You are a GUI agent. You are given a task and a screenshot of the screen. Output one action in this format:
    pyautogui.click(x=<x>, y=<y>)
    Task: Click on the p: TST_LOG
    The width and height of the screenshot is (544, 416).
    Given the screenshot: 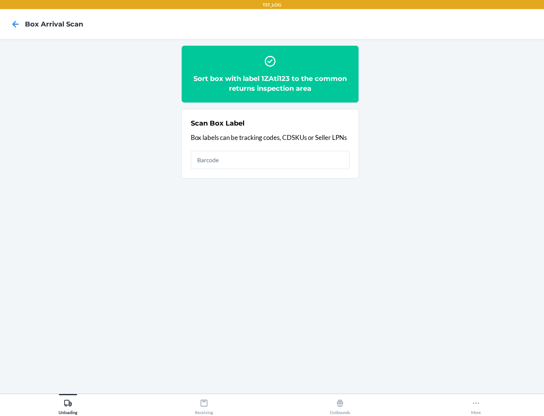 What is the action you would take?
    pyautogui.click(x=272, y=5)
    